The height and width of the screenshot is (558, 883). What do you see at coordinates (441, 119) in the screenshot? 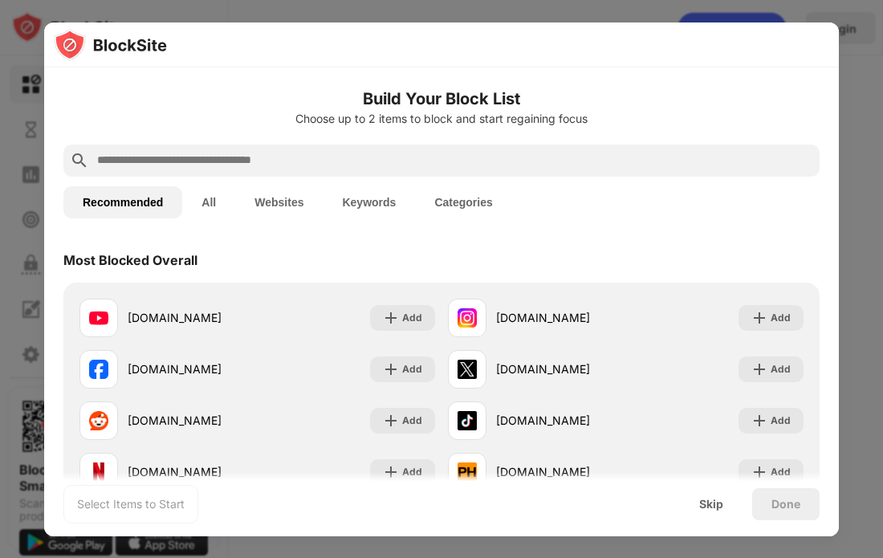
I see `div: Choose up to 2 items to block and start regaining focus` at bounding box center [441, 119].